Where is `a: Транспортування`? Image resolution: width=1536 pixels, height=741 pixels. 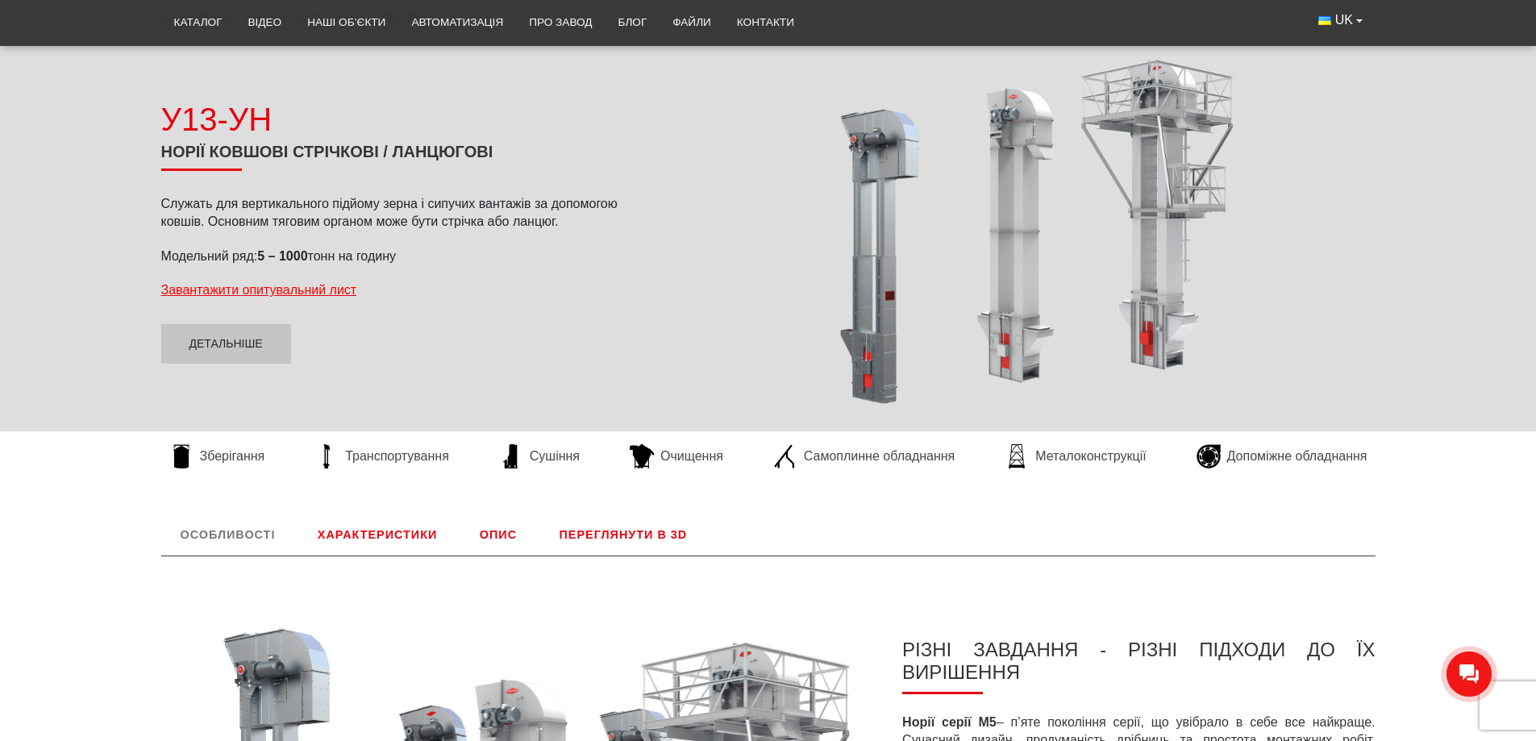 a: Транспортування is located at coordinates (381, 456).